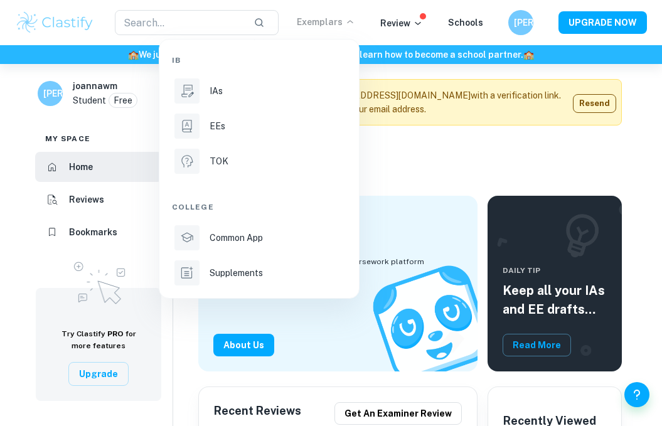 The height and width of the screenshot is (426, 662). I want to click on p: TOK, so click(219, 161).